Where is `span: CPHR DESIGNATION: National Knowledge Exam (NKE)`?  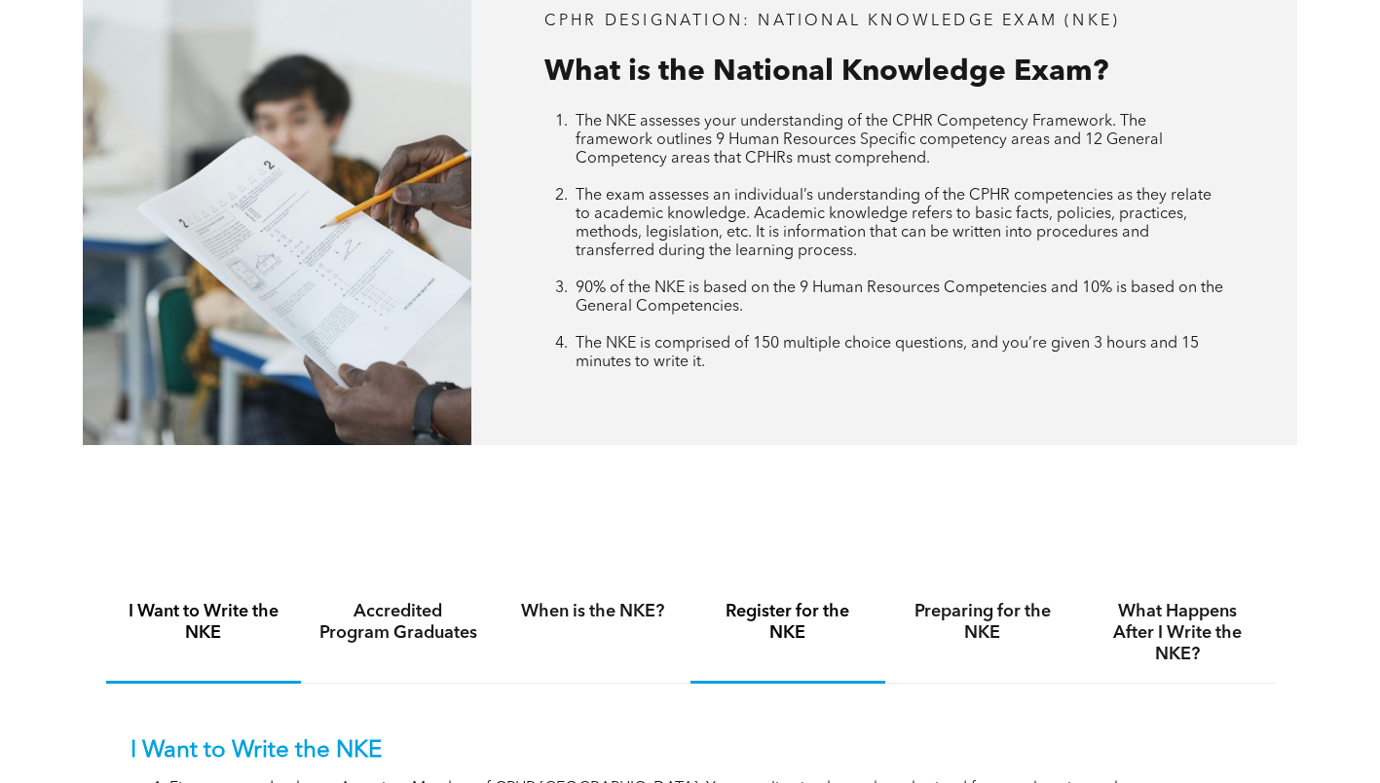 span: CPHR DESIGNATION: National Knowledge Exam (NKE) is located at coordinates (832, 21).